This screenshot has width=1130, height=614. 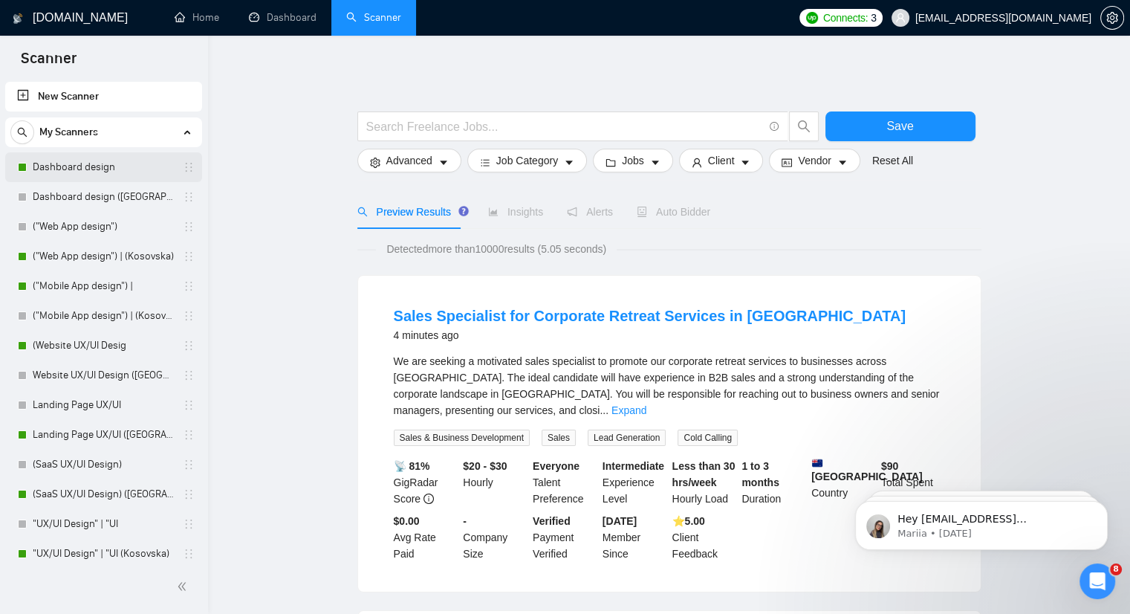 What do you see at coordinates (565, 537) in the screenshot?
I see `div: Payment Verified` at bounding box center [565, 537].